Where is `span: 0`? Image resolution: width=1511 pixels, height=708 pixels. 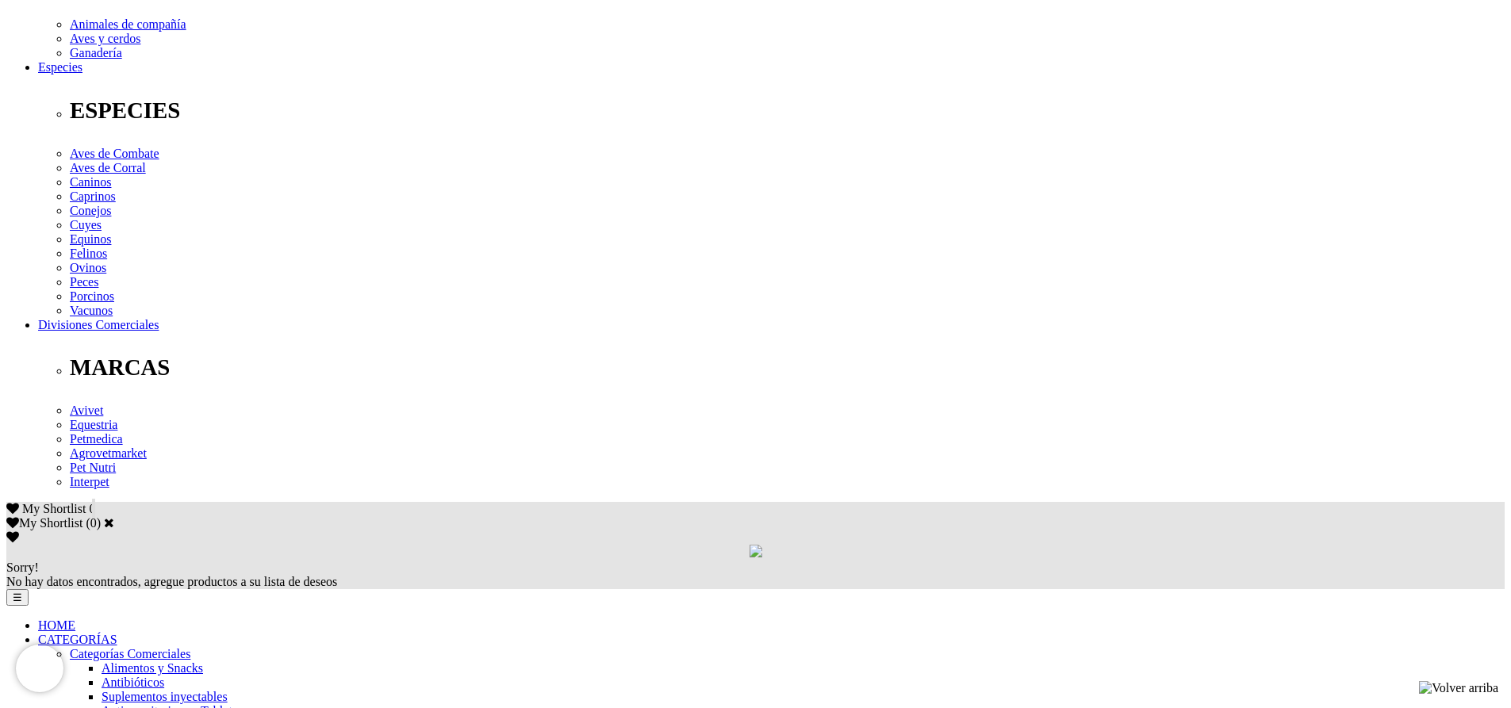 span: 0 is located at coordinates (92, 508).